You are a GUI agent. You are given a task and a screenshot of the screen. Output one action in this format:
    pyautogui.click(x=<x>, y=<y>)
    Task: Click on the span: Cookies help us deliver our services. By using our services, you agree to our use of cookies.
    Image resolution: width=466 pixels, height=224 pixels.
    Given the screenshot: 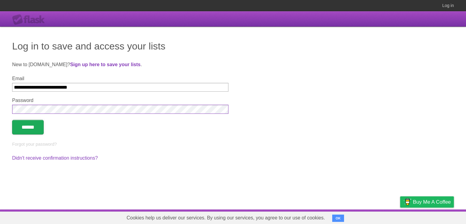 What is the action you would take?
    pyautogui.click(x=226, y=218)
    